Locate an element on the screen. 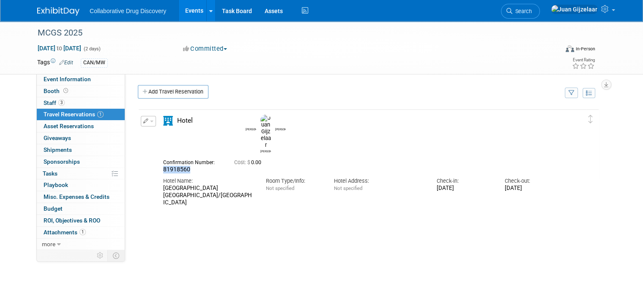 The height and width of the screenshot is (294, 643). span: Cost: $ is located at coordinates (243, 162).